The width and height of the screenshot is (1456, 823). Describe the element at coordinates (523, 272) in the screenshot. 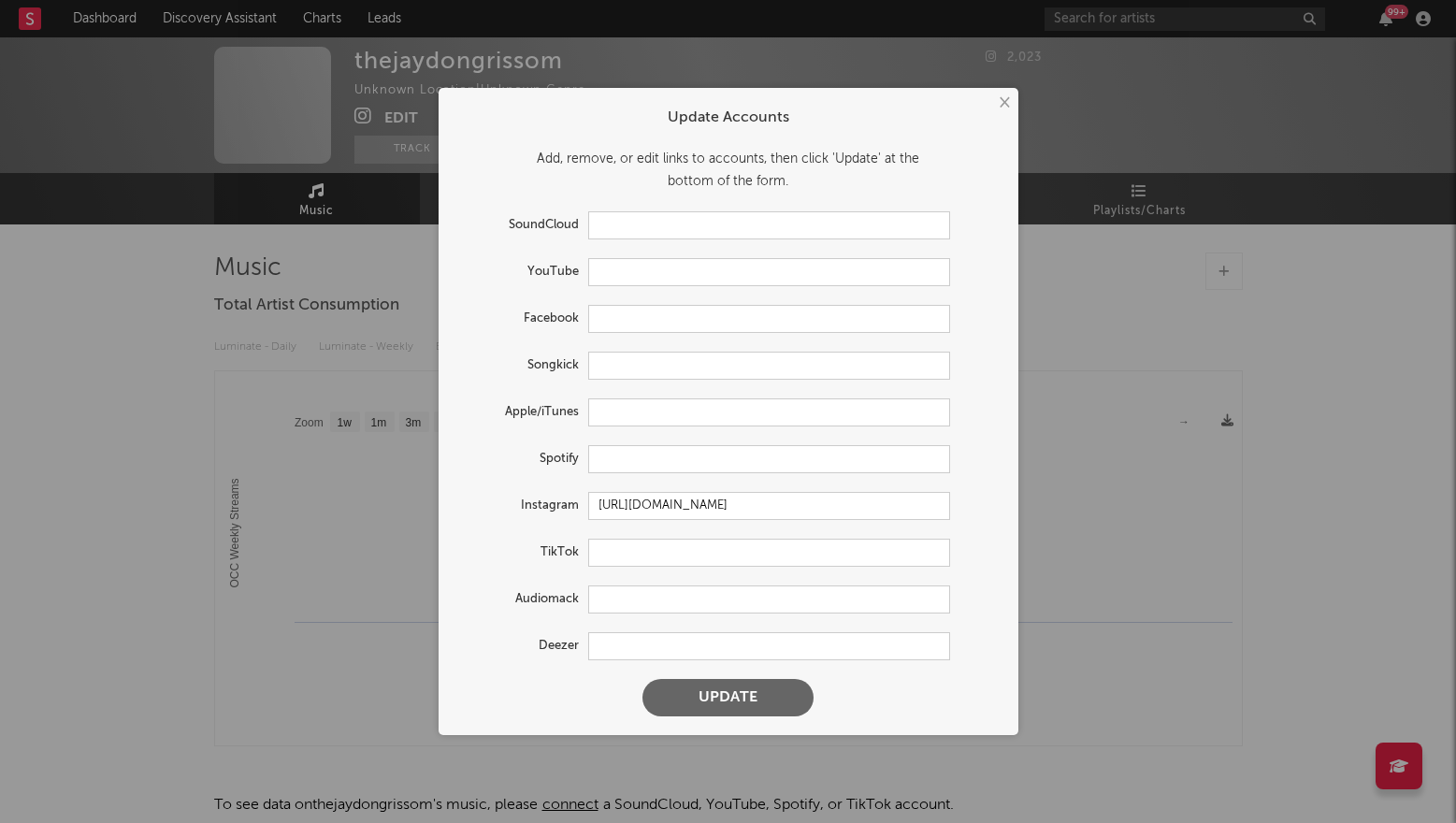

I see `label: YouTube` at that location.